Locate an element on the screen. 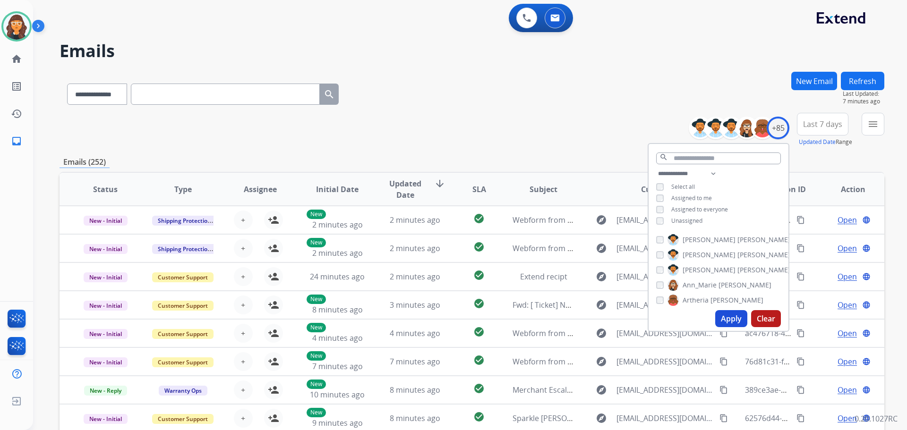 This screenshot has width=907, height=430. mat-icon: list_alt is located at coordinates (17, 86).